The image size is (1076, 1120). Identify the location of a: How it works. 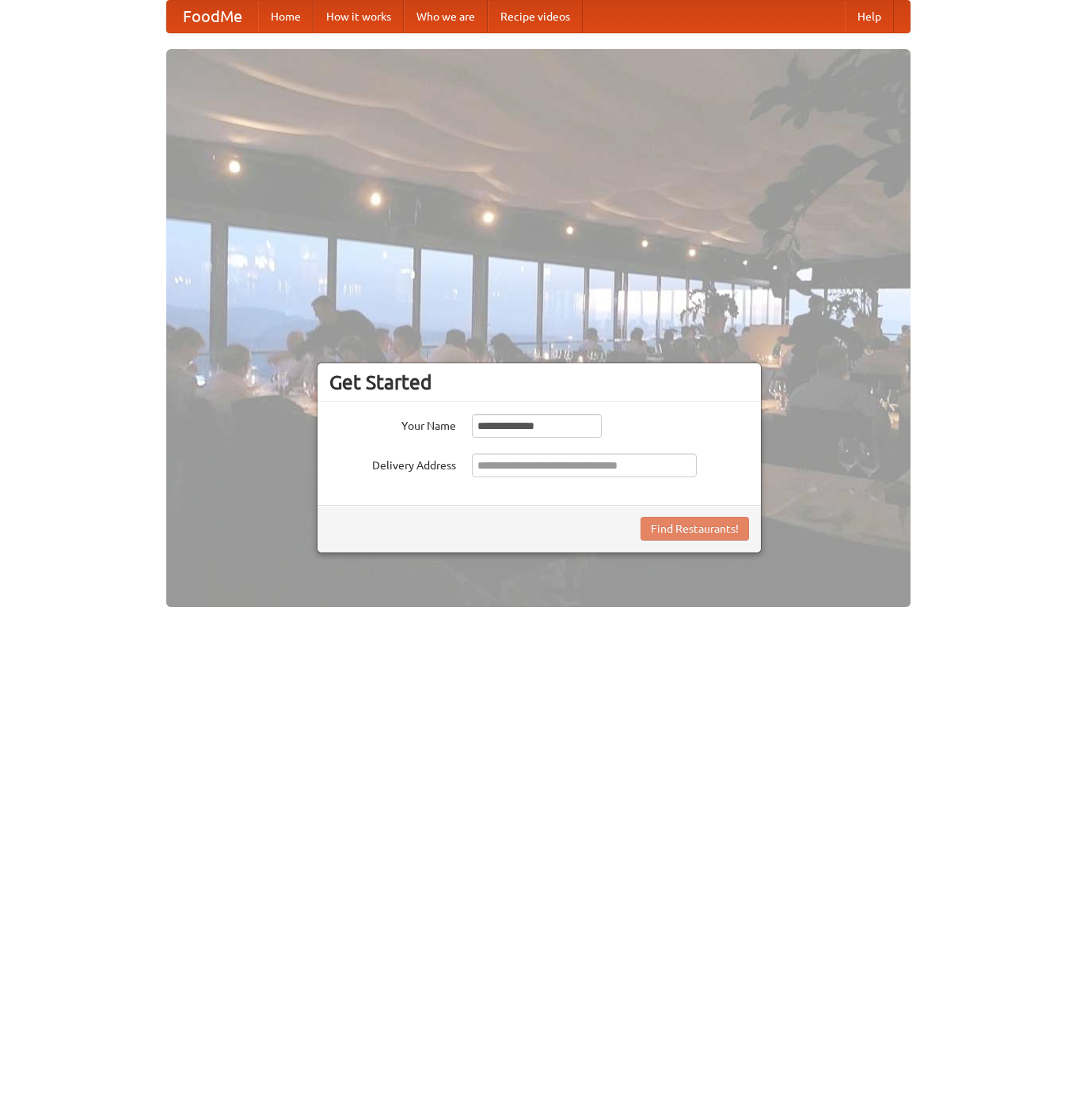
(358, 17).